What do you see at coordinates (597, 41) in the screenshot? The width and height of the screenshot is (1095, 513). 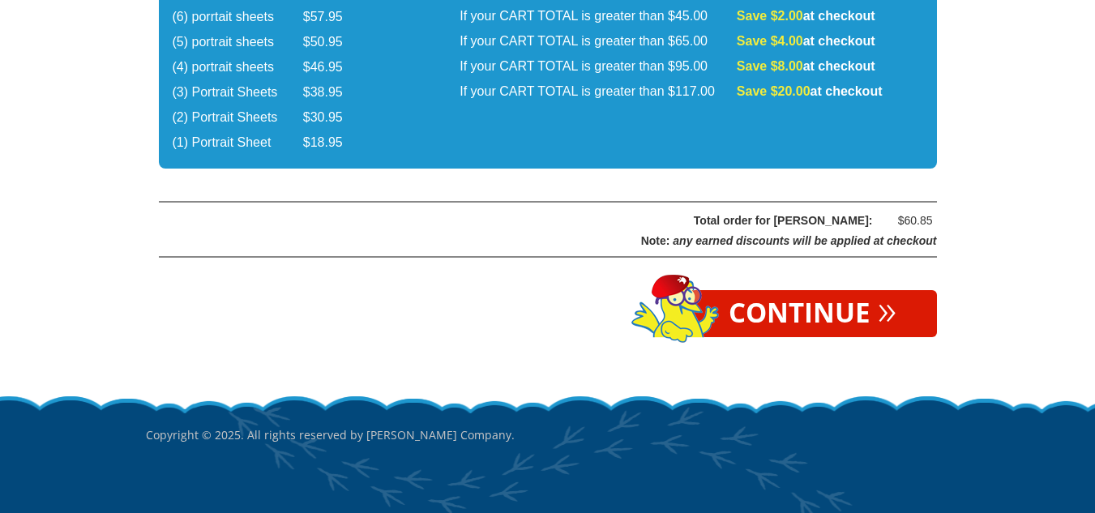 I see `td: If your CART TOTAL is greater than $65.00` at bounding box center [597, 41].